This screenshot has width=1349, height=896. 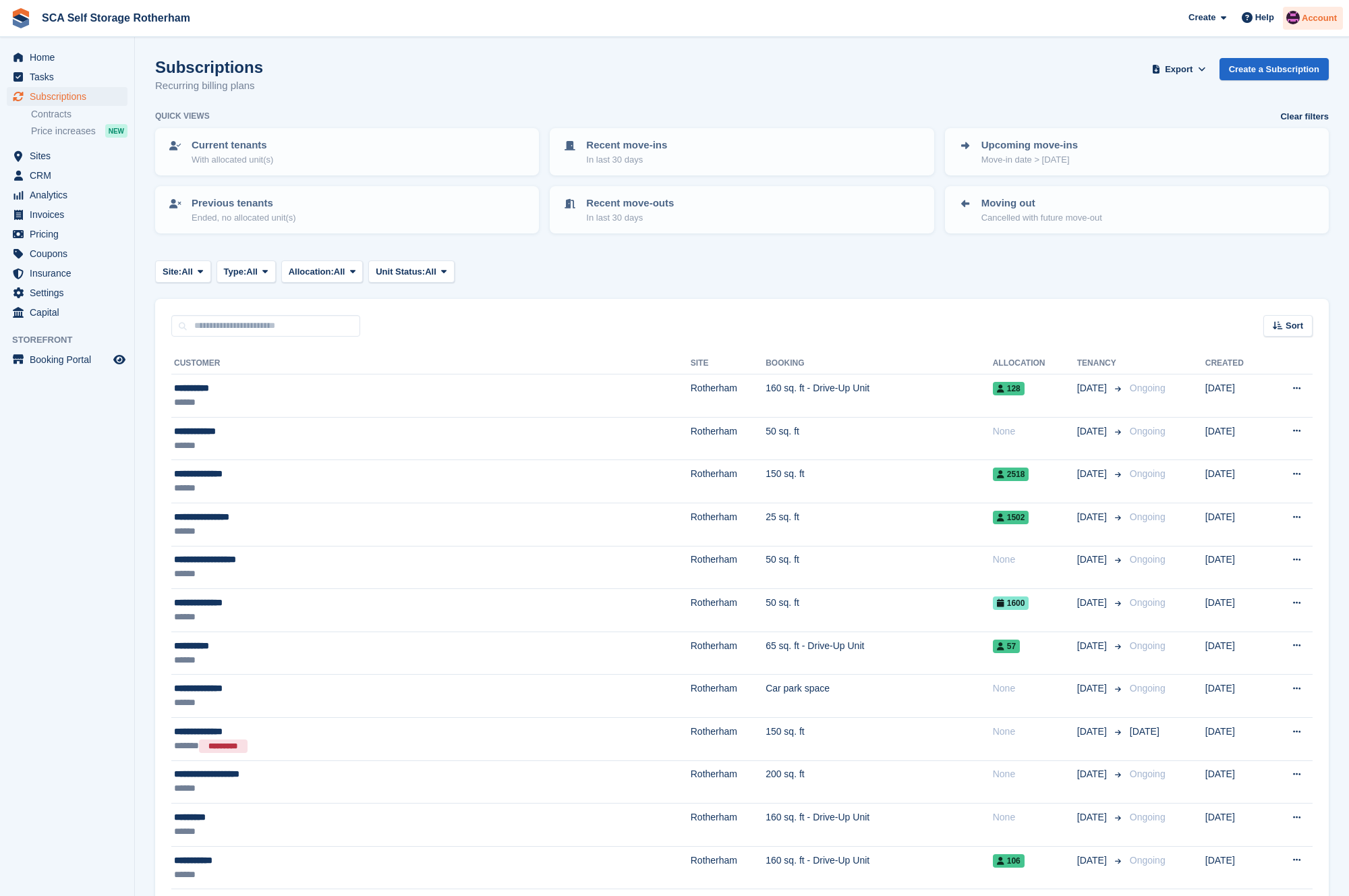 What do you see at coordinates (21, 18) in the screenshot?
I see `img: stora-icon-8386f47178a22dfd0bd8f6a31ec36ba5ce8667c1dd55bd0f319d3a0aa187defe.svg` at bounding box center [21, 18].